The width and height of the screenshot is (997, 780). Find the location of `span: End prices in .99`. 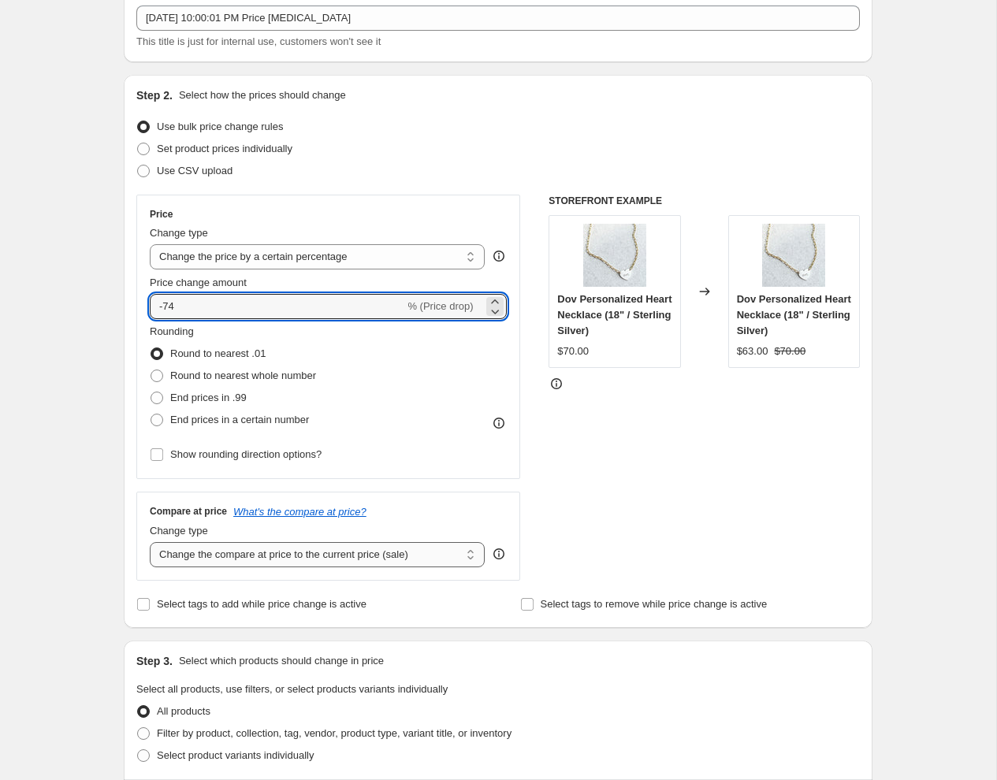

span: End prices in .99 is located at coordinates (208, 397).